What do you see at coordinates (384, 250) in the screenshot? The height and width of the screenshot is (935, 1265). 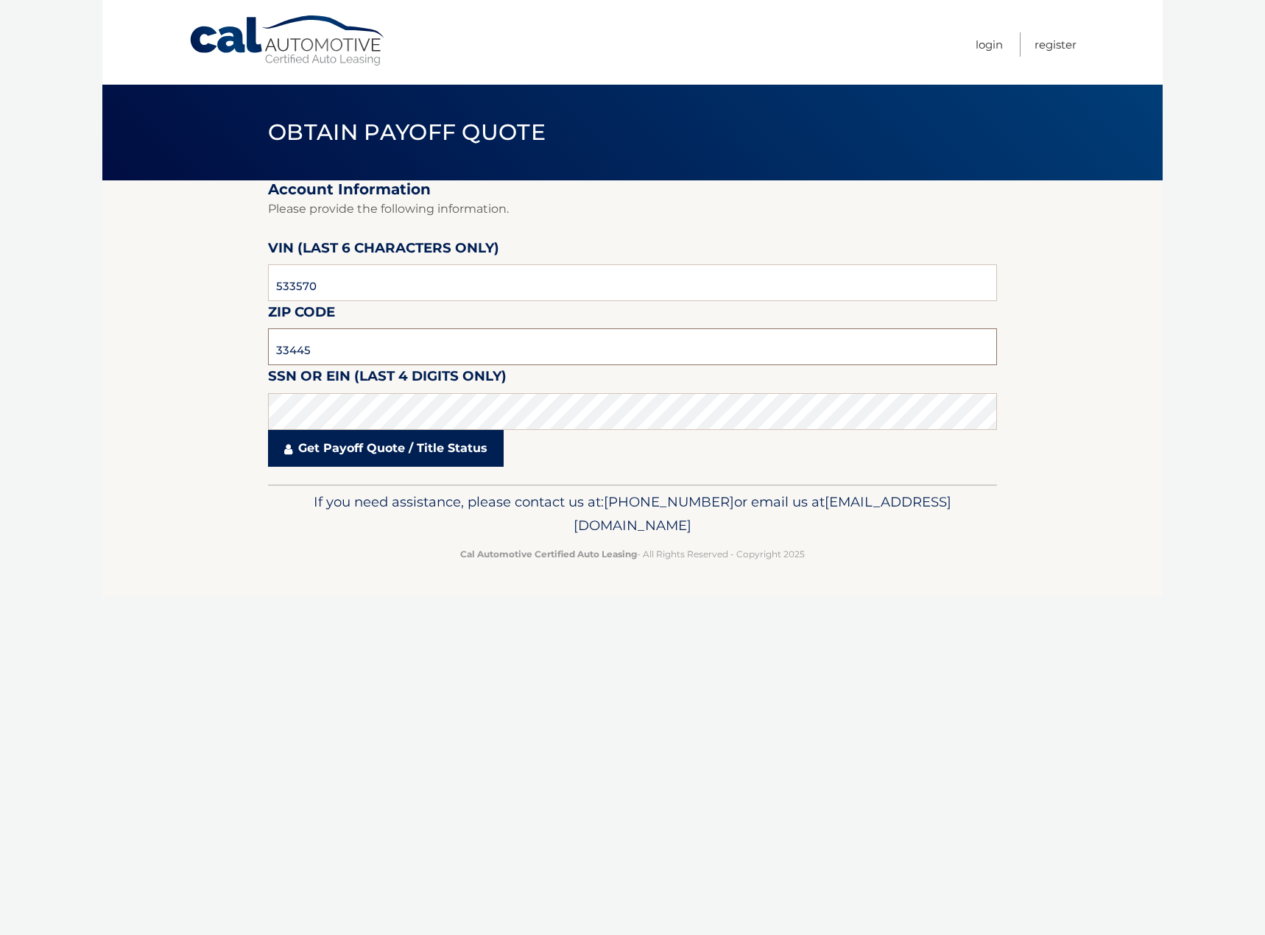 I see `label: VIN (last 6 characters only)` at bounding box center [384, 250].